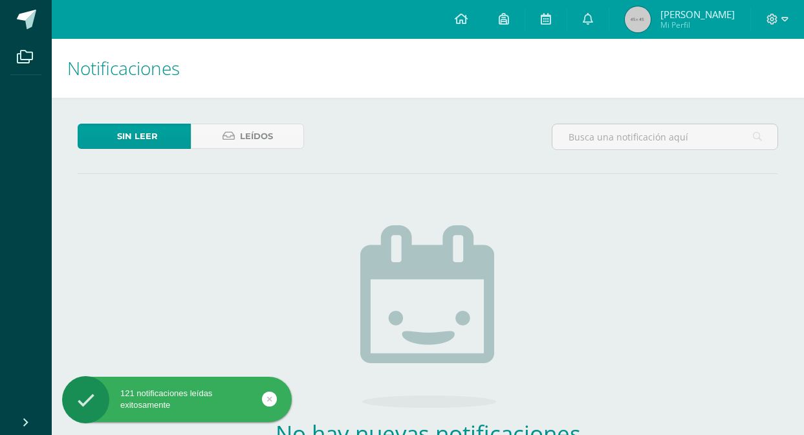 This screenshot has height=435, width=804. I want to click on span: Notificaciones, so click(124, 68).